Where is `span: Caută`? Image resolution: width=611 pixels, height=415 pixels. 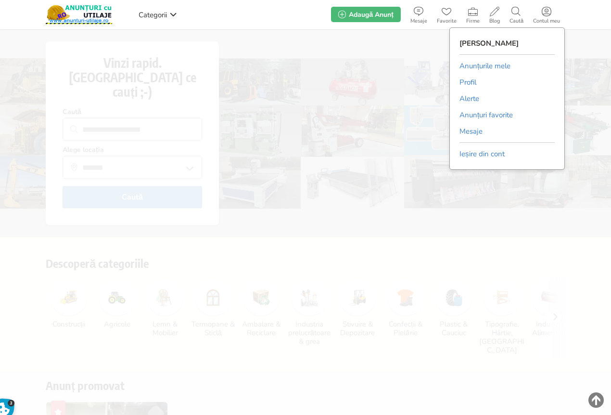
span: Caută is located at coordinates (516, 21).